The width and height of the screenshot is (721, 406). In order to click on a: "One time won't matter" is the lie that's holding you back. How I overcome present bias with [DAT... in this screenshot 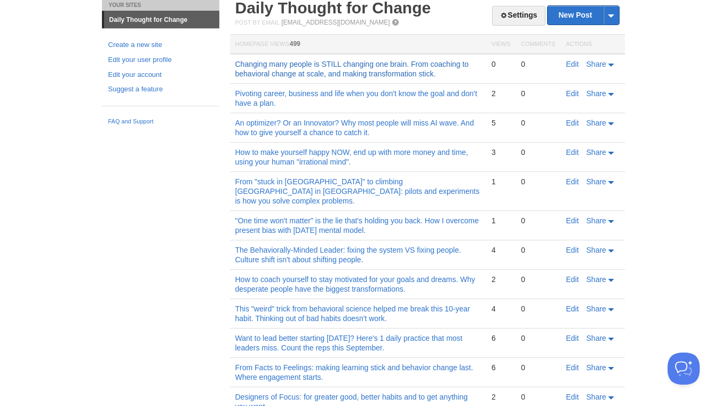, I will do `click(357, 225)`.